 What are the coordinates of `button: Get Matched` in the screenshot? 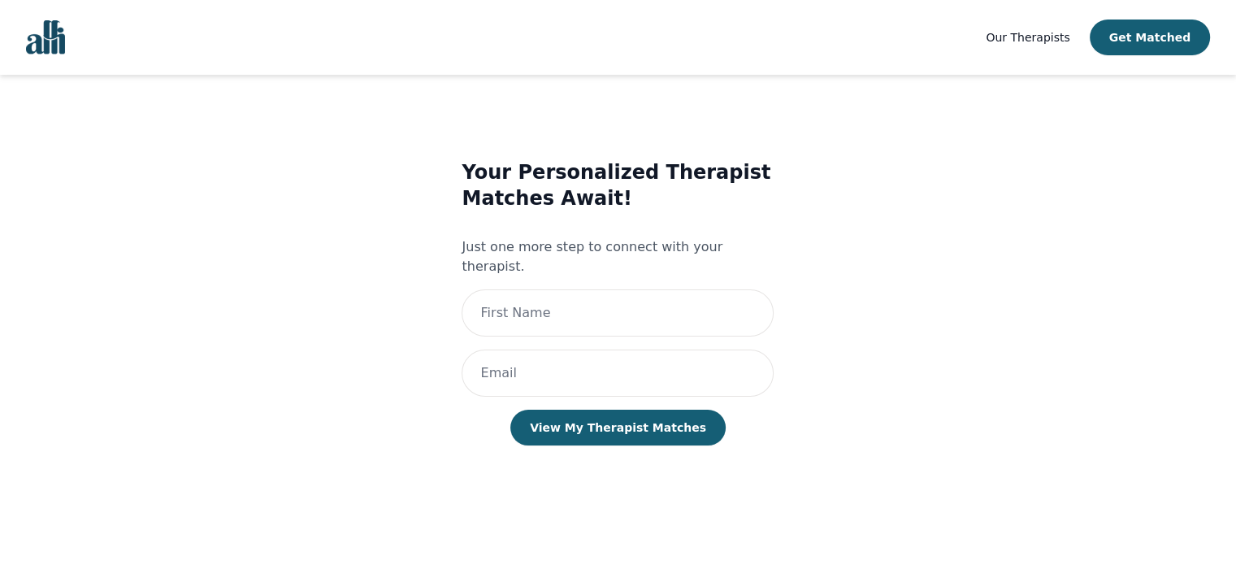 It's located at (1150, 37).